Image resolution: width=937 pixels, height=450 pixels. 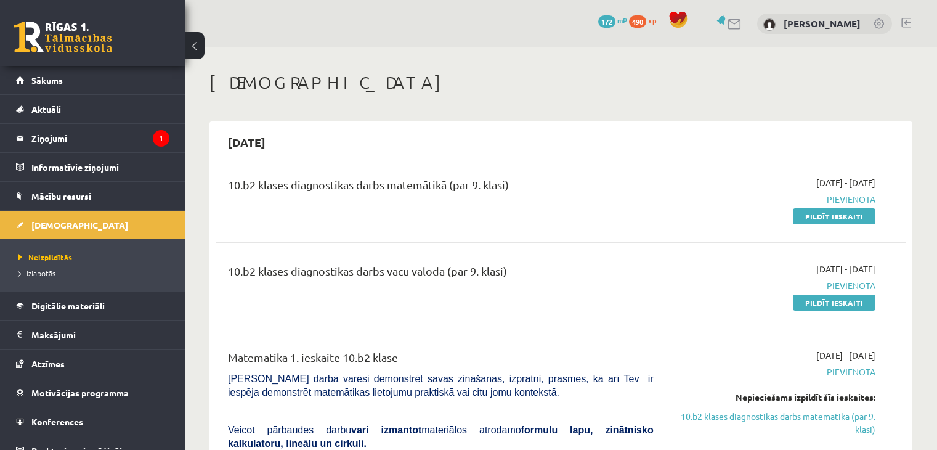 I want to click on span: Sākums, so click(x=47, y=80).